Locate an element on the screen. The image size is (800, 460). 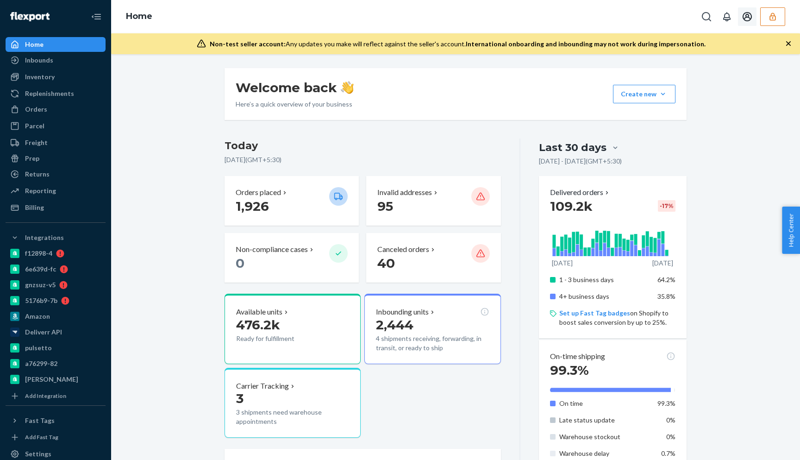
a: Deliverr API is located at coordinates (56, 332).